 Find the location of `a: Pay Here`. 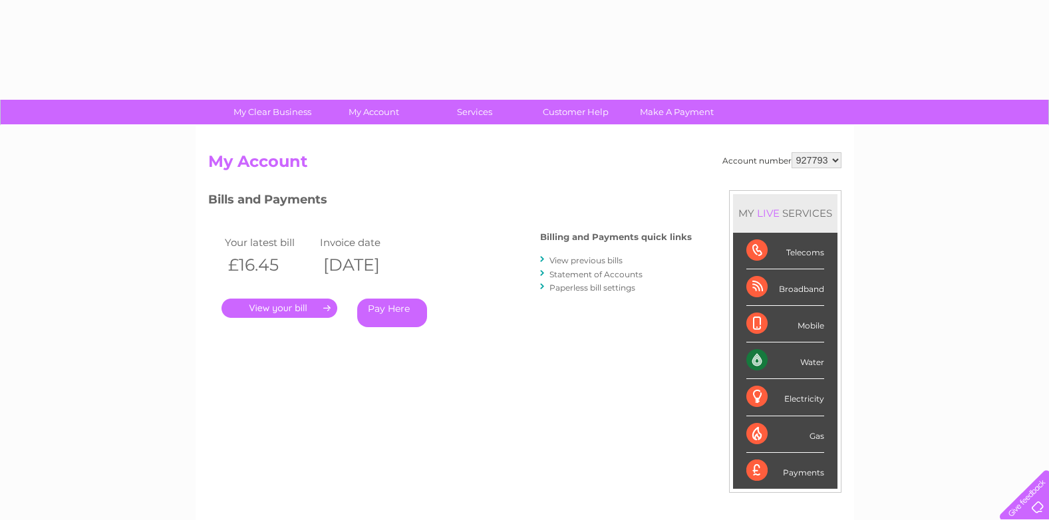

a: Pay Here is located at coordinates (392, 313).